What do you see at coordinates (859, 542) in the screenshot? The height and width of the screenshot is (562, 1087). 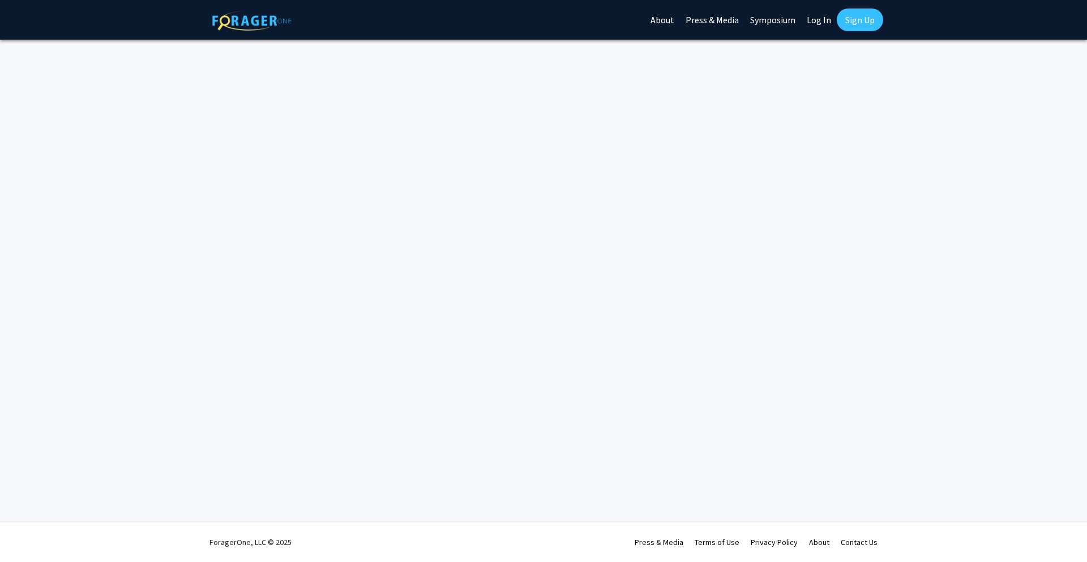 I see `a: Contact Us` at bounding box center [859, 542].